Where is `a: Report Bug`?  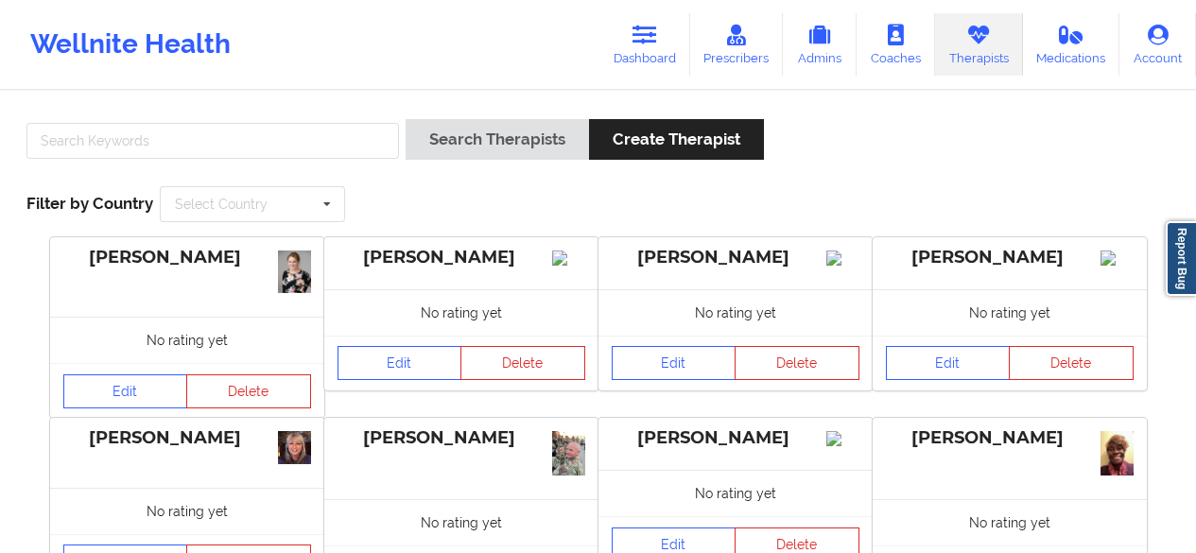
a: Report Bug is located at coordinates (1181, 258).